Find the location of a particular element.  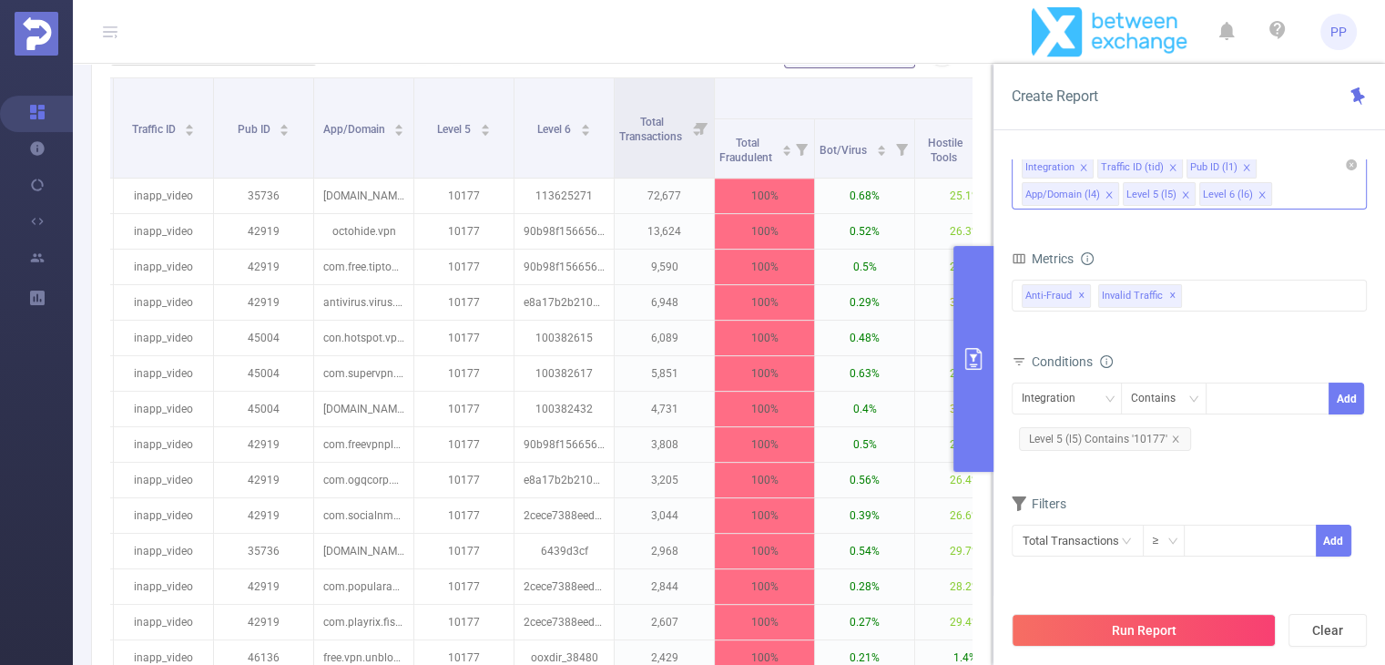

div: Integration is located at coordinates (1050, 168).